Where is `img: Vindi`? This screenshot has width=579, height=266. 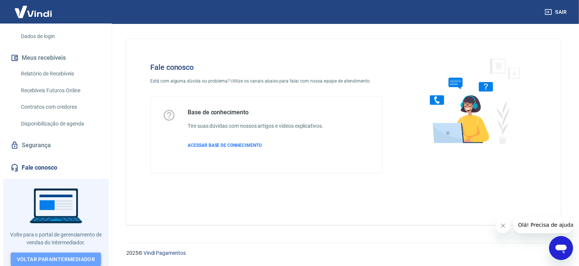
img: Vindi is located at coordinates (33, 12).